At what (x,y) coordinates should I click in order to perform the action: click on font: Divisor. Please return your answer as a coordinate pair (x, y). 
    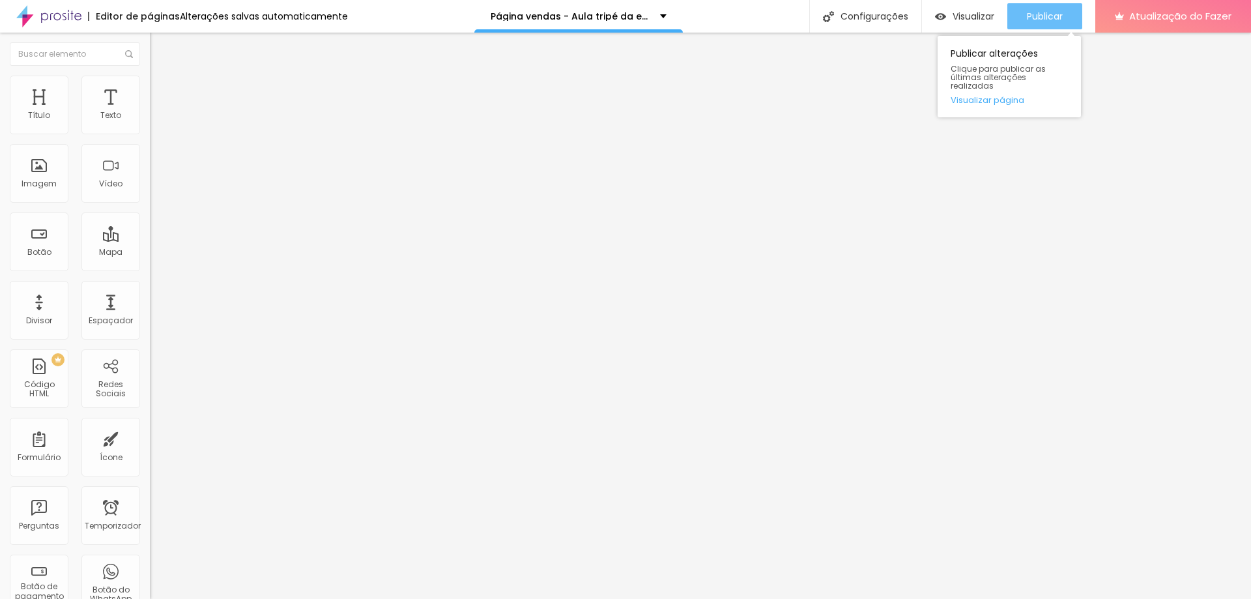
    Looking at the image, I should click on (39, 320).